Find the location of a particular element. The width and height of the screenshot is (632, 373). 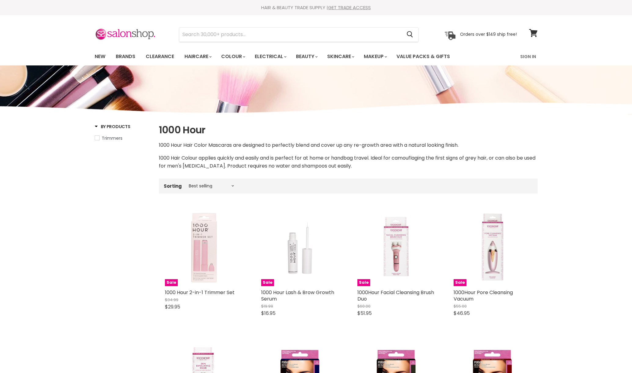

span: $29.95 is located at coordinates (173, 307).